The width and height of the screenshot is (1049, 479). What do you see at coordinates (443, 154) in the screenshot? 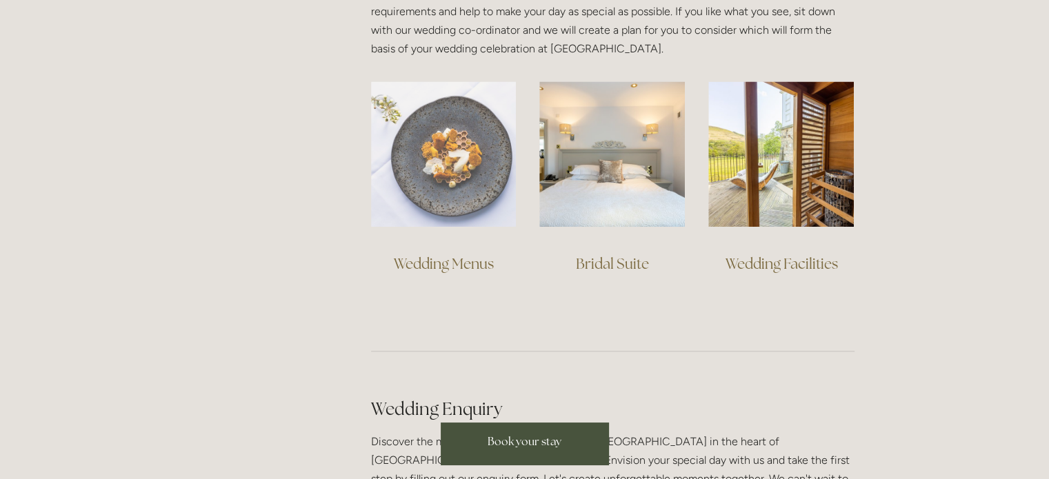
I see `a: High Gastronomy Dessert Dish - Losehill House Hotel & Spa` at bounding box center [443, 154].